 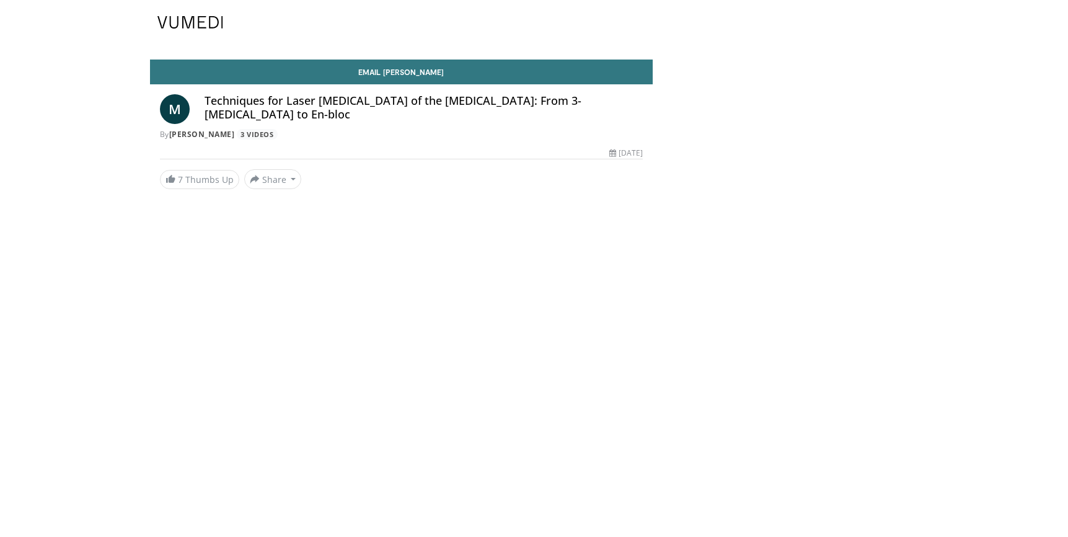 What do you see at coordinates (180, 179) in the screenshot?
I see `span: 7` at bounding box center [180, 179].